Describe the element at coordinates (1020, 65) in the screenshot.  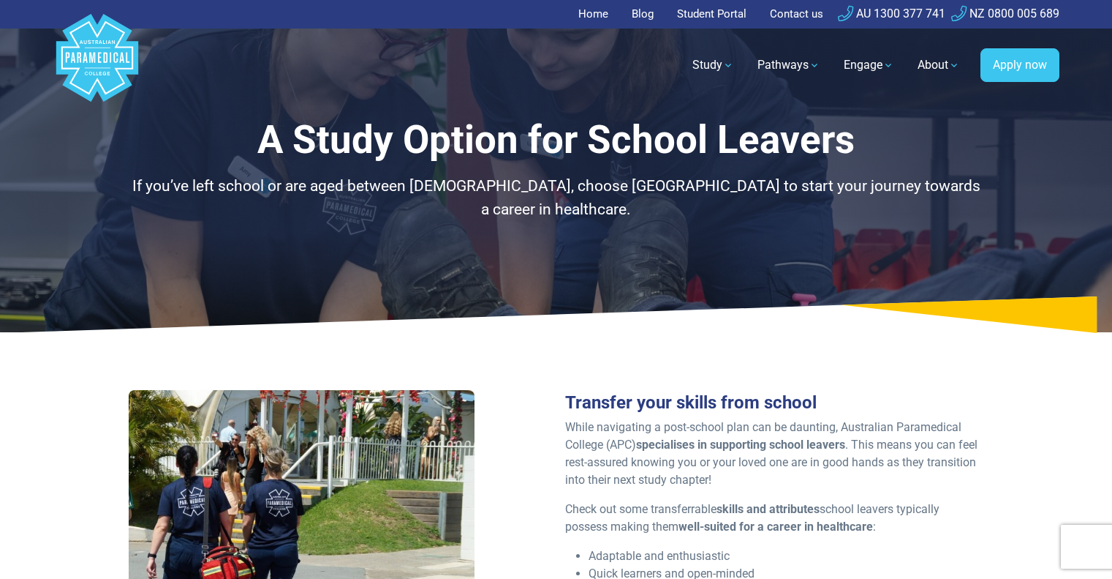
I see `a: Apply now` at that location.